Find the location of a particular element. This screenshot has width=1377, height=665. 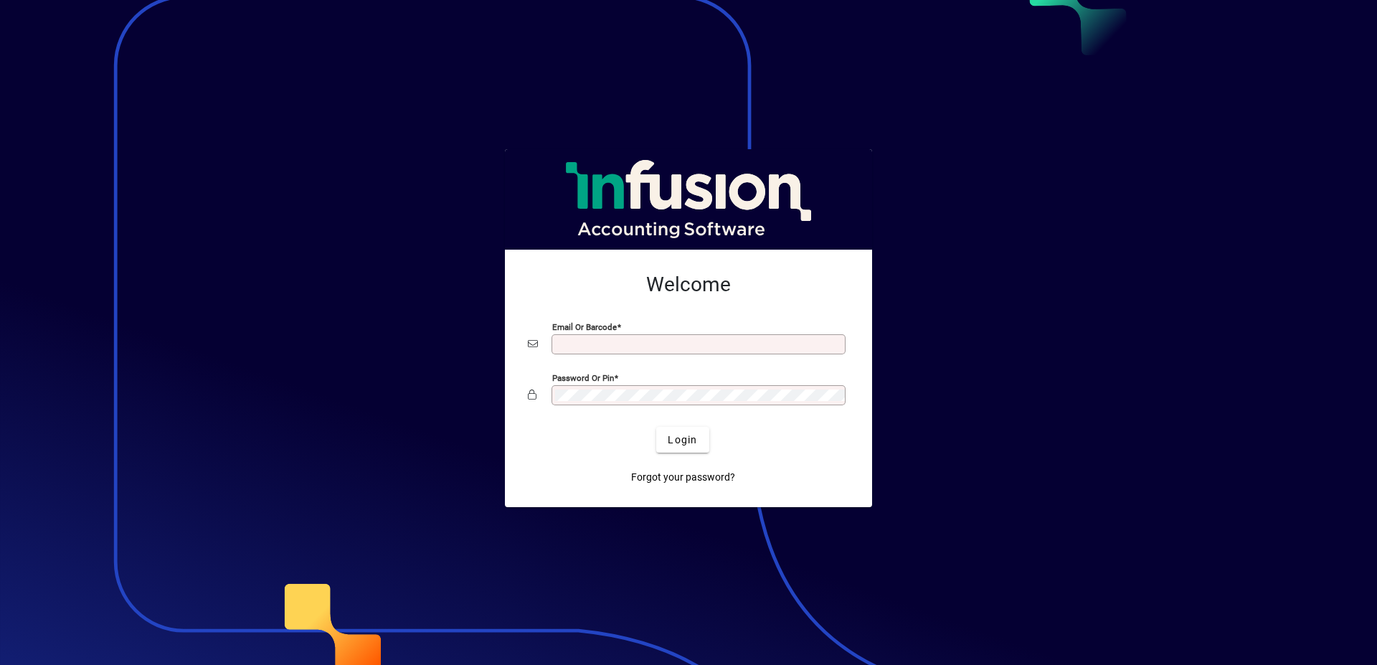

a: Forgot your password? is located at coordinates (683, 477).